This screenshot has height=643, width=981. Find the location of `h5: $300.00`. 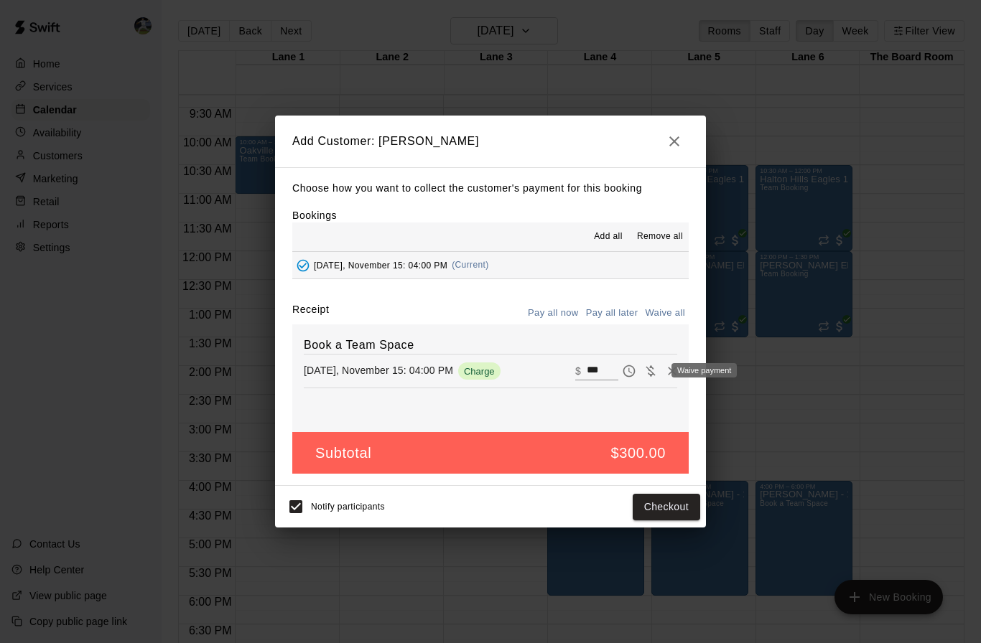

h5: $300.00 is located at coordinates (638, 453).